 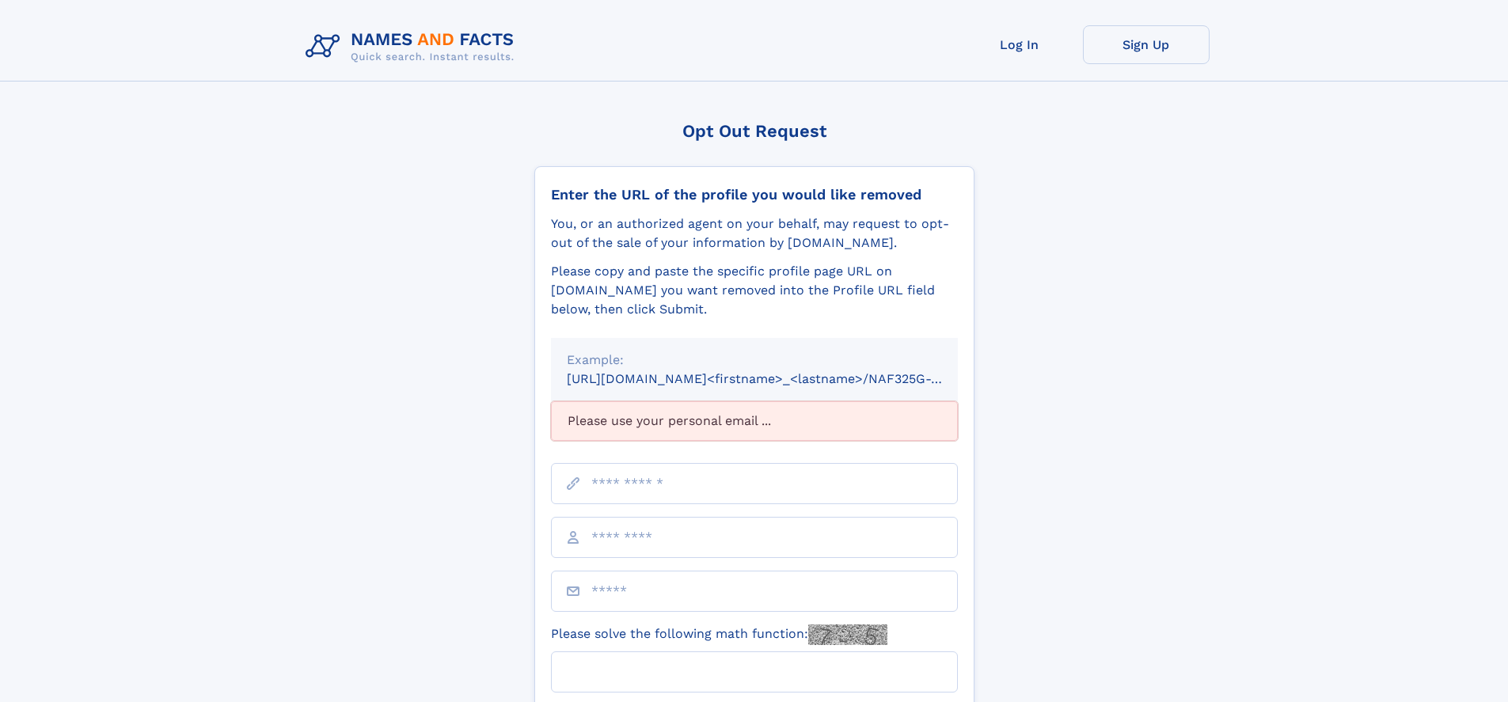 I want to click on div: You, or an authorized agent on your behalf, may request to opt-out of the sale of your informatio..., so click(x=755, y=234).